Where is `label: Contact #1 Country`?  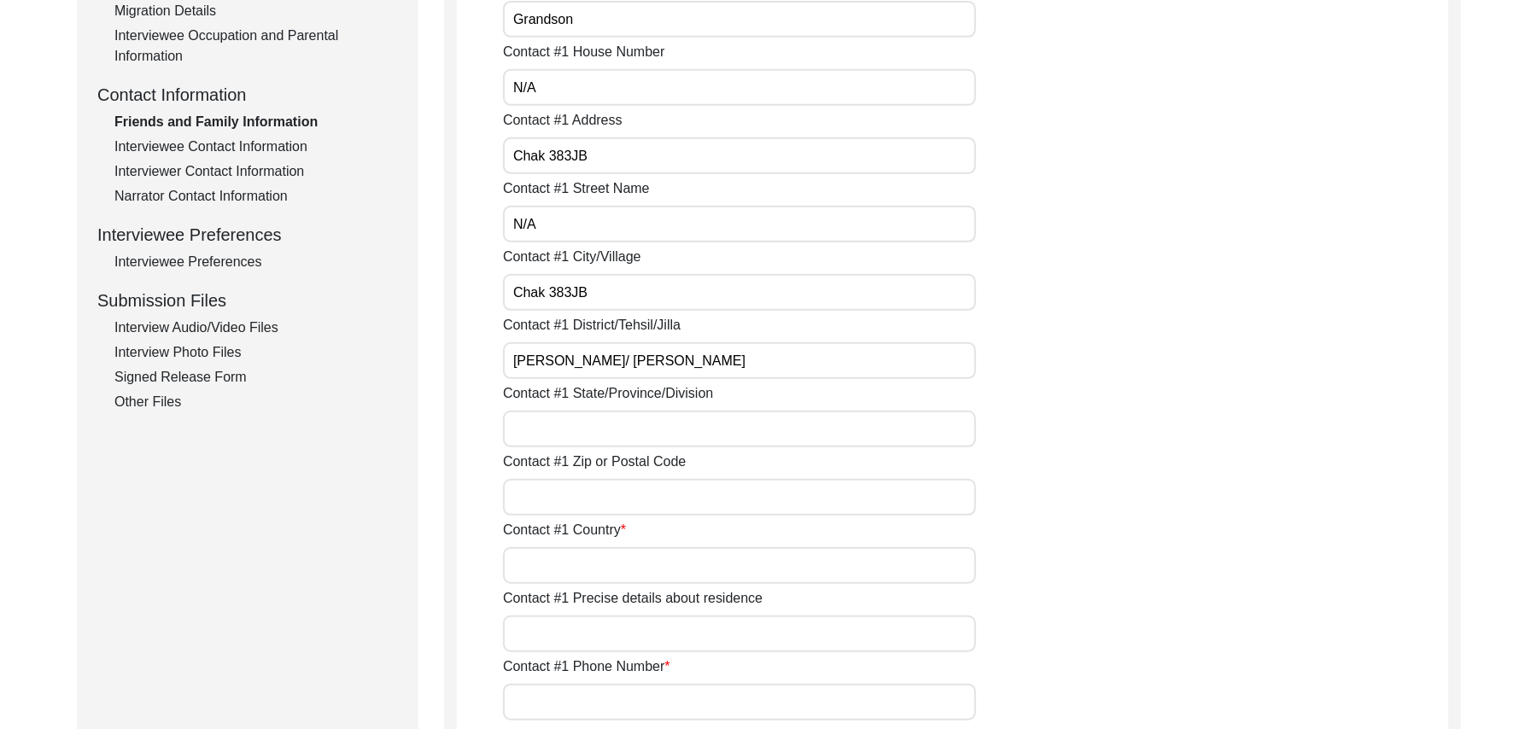
label: Contact #1 Country is located at coordinates (565, 530).